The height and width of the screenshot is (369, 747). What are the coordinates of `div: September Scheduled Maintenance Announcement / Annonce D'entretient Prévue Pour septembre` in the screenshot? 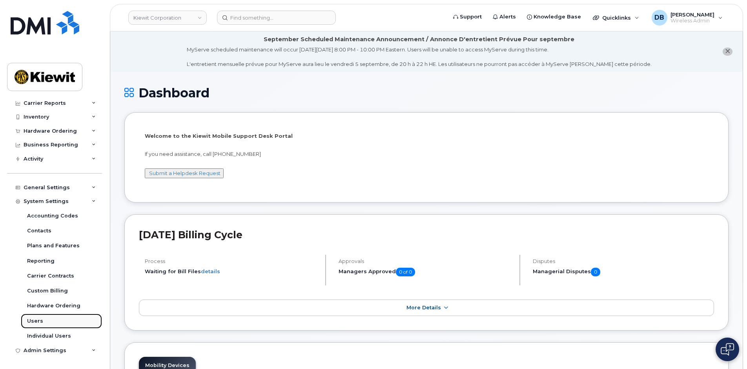 It's located at (419, 39).